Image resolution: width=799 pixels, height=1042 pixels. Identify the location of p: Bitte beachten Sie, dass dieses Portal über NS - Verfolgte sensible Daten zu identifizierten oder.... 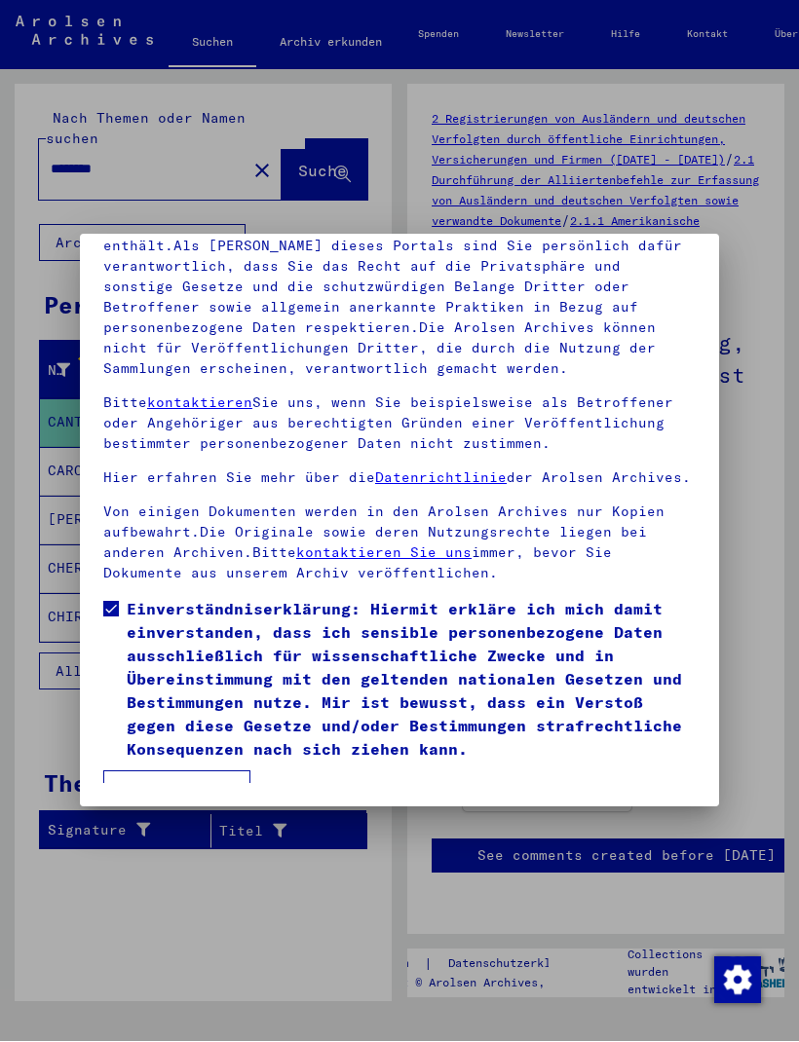
(399, 287).